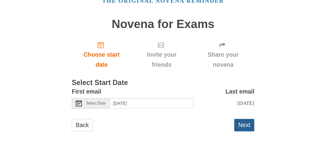 The image size is (326, 149). I want to click on a: Back, so click(82, 125).